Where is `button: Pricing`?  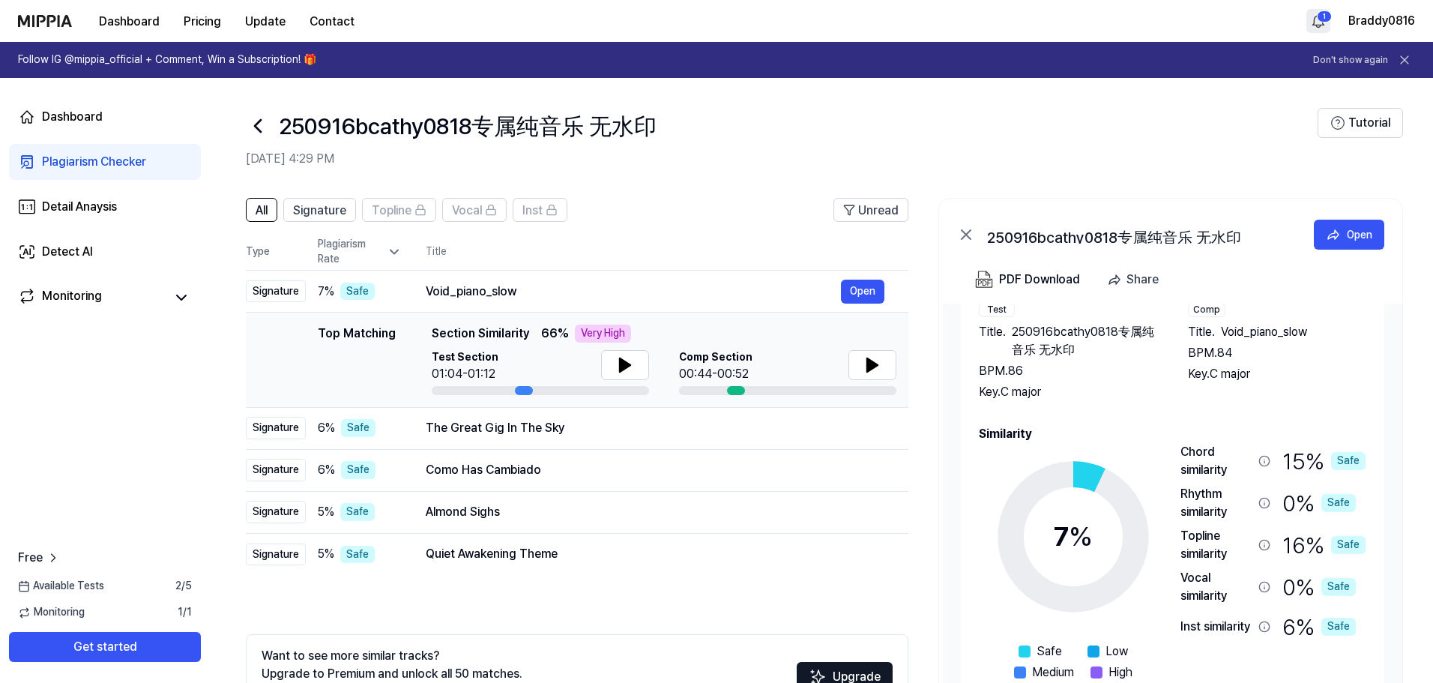 button: Pricing is located at coordinates (202, 22).